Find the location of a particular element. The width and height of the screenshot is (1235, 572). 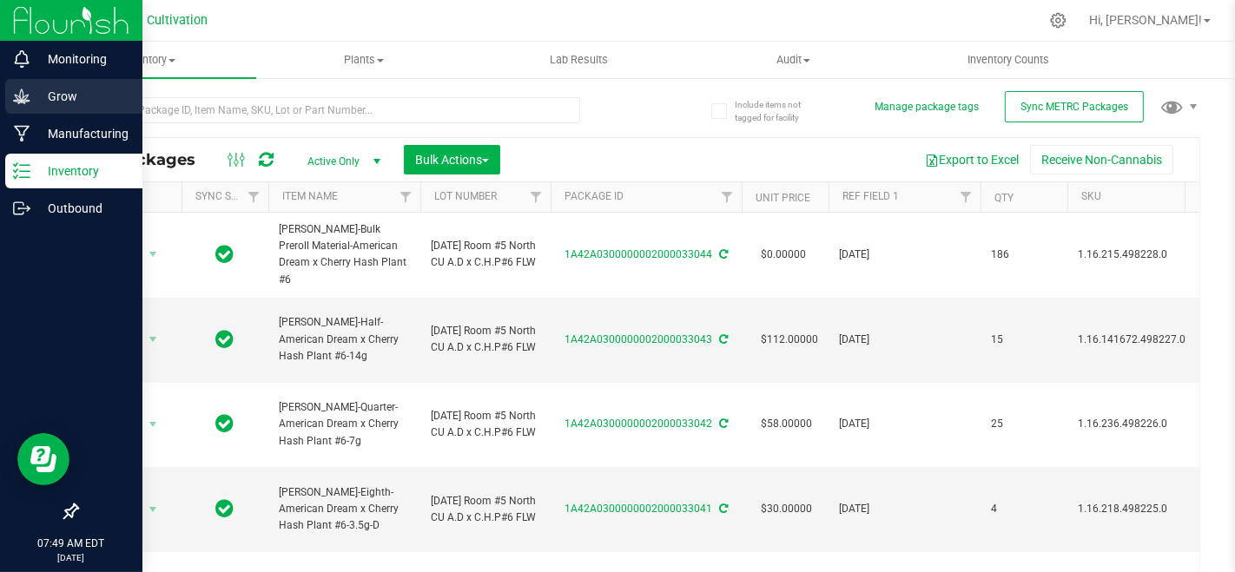

span: 186 is located at coordinates (1024, 254).